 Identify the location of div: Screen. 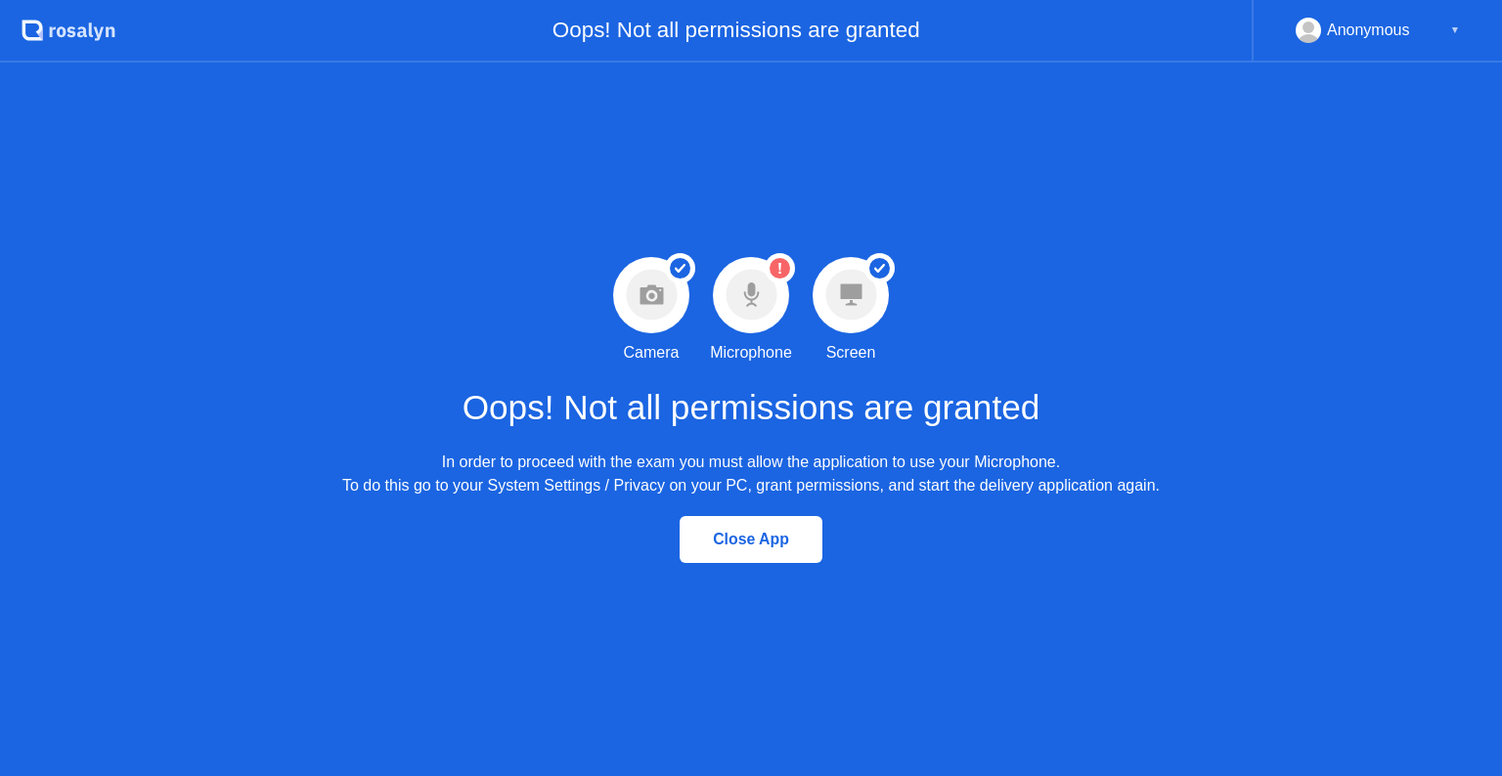
(851, 353).